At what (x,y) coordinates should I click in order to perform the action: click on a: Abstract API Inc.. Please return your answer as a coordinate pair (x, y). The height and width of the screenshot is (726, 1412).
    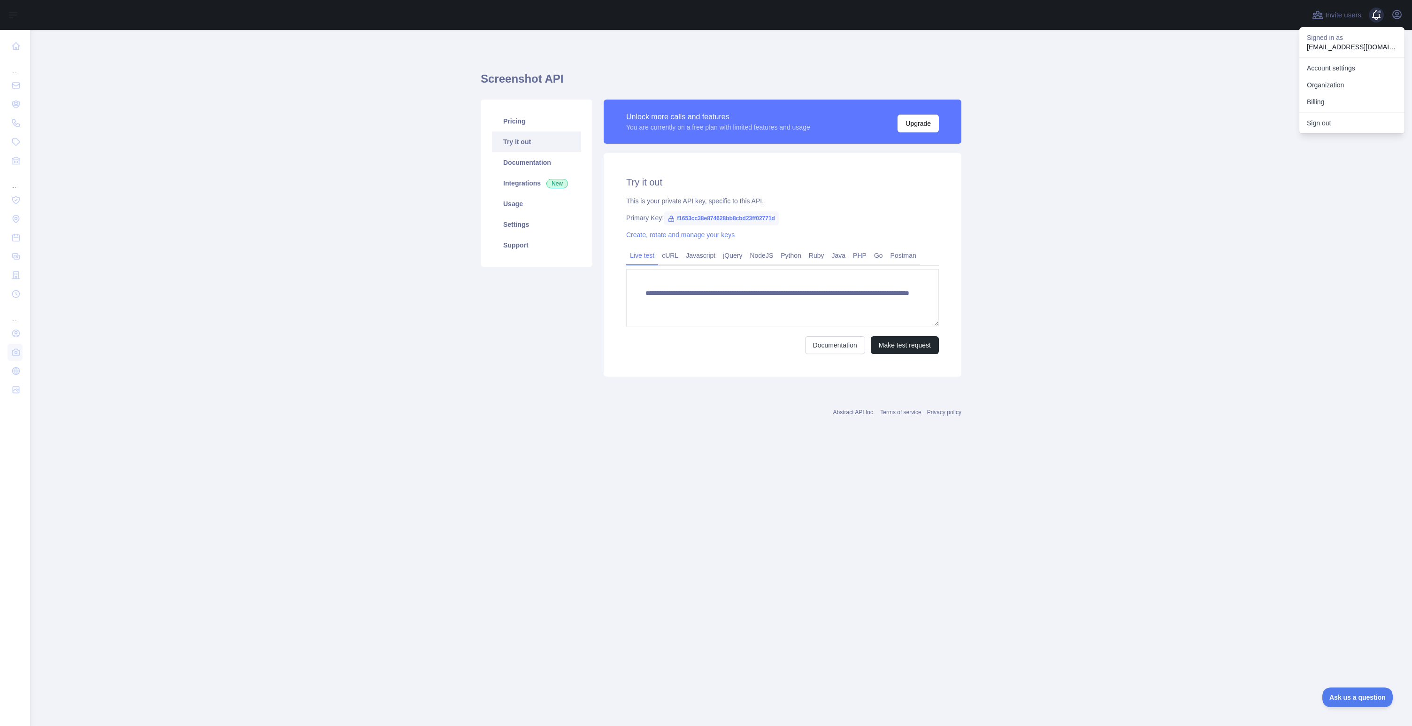
    Looking at the image, I should click on (854, 412).